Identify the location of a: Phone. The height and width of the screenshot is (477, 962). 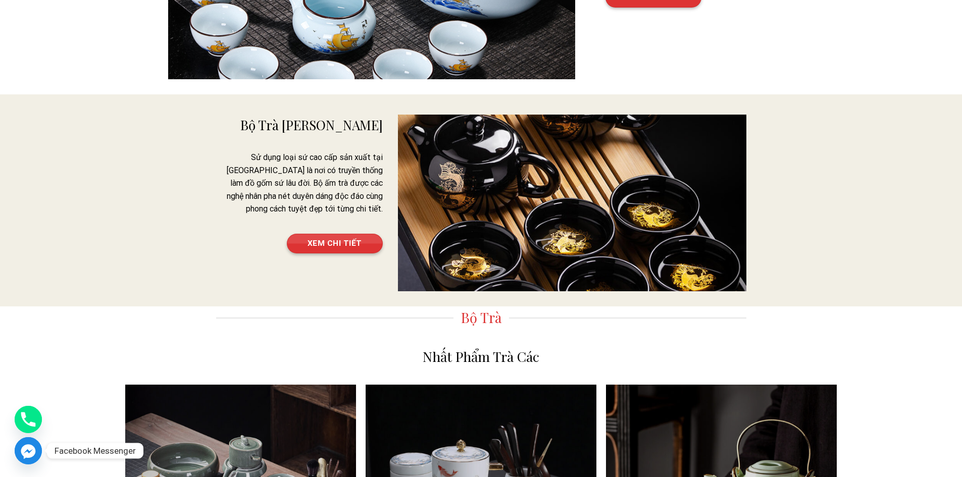
(28, 419).